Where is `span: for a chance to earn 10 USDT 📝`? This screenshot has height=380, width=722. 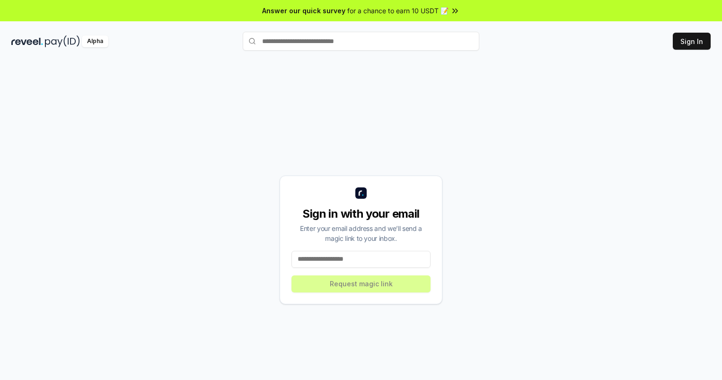
span: for a chance to earn 10 USDT 📝 is located at coordinates (398, 10).